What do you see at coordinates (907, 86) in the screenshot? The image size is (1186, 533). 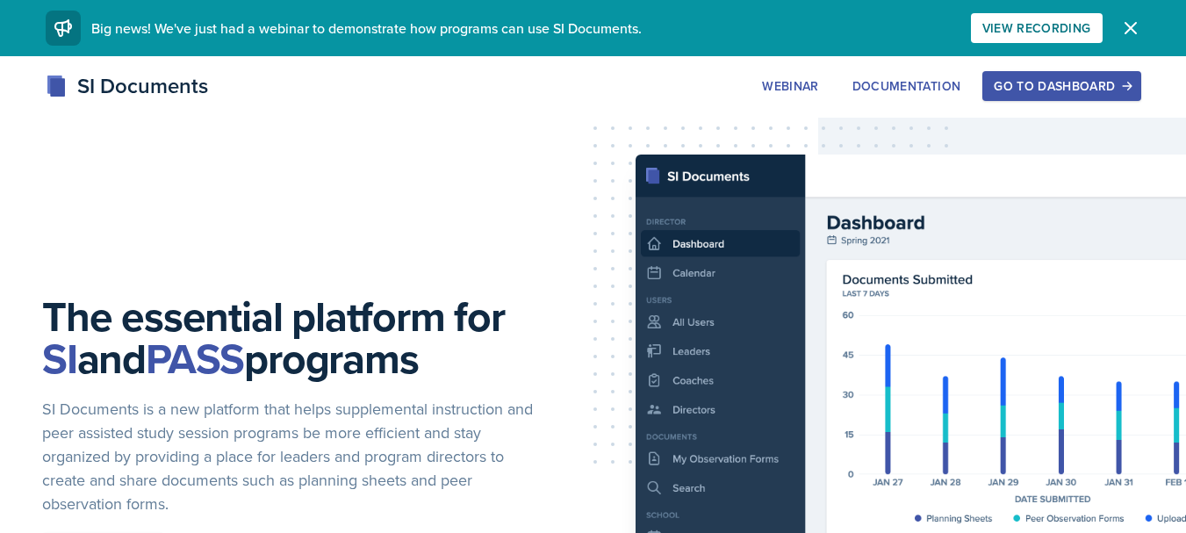 I see `div: Documentation` at bounding box center [907, 86].